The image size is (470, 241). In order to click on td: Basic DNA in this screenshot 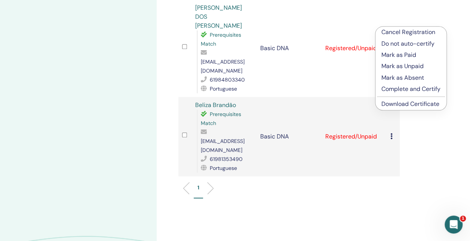, I will do `click(289, 136)`.